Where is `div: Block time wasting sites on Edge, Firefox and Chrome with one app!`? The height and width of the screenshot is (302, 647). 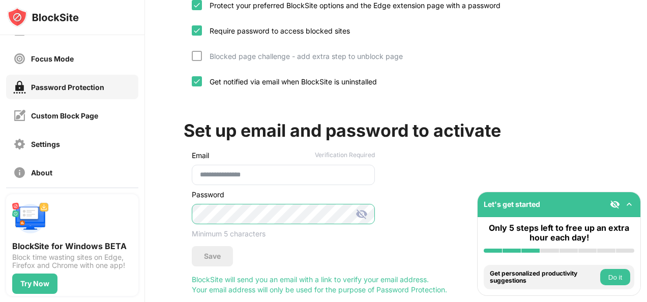 div: Block time wasting sites on Edge, Firefox and Chrome with one app! is located at coordinates (72, 261).